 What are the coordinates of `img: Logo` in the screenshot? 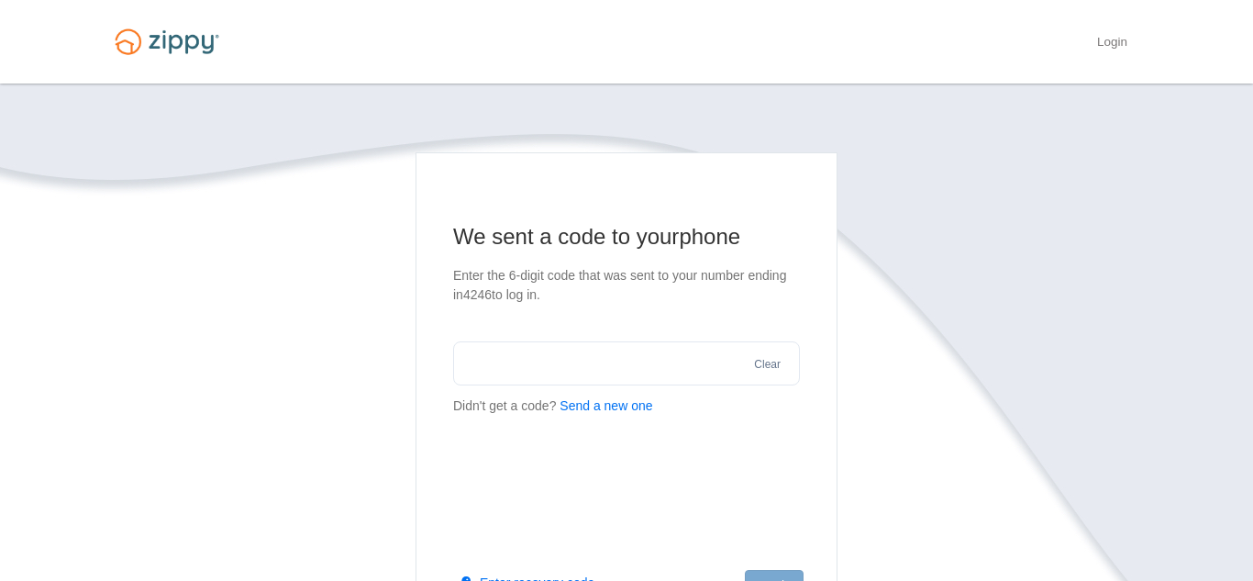 It's located at (167, 41).